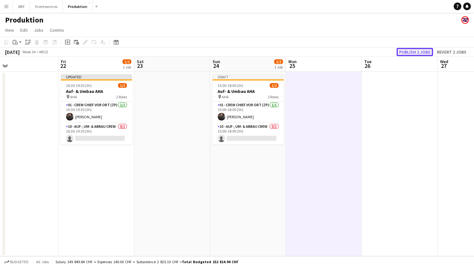 This screenshot has height=267, width=474. Describe the element at coordinates (140, 62) in the screenshot. I see `span: Sat` at that location.